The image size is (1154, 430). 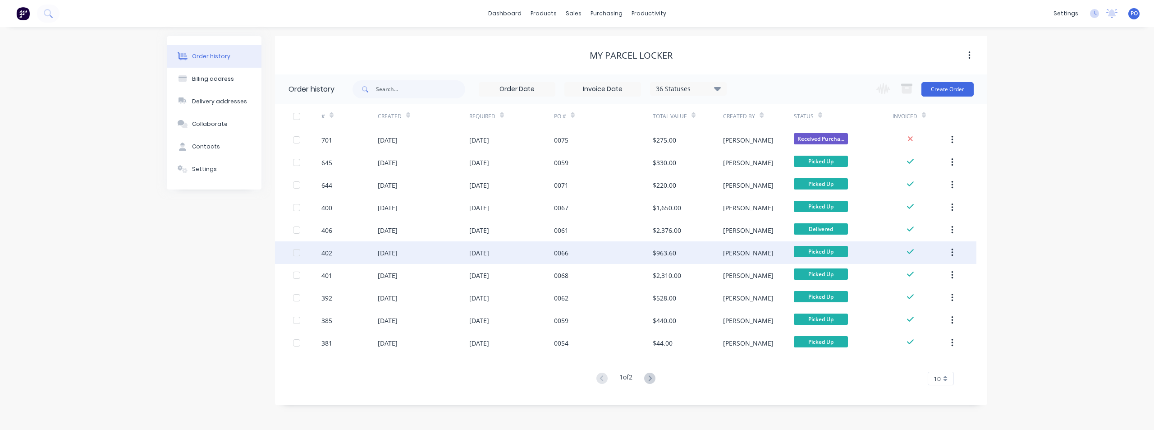 What do you see at coordinates (606, 14) in the screenshot?
I see `div: purchasing` at bounding box center [606, 14].